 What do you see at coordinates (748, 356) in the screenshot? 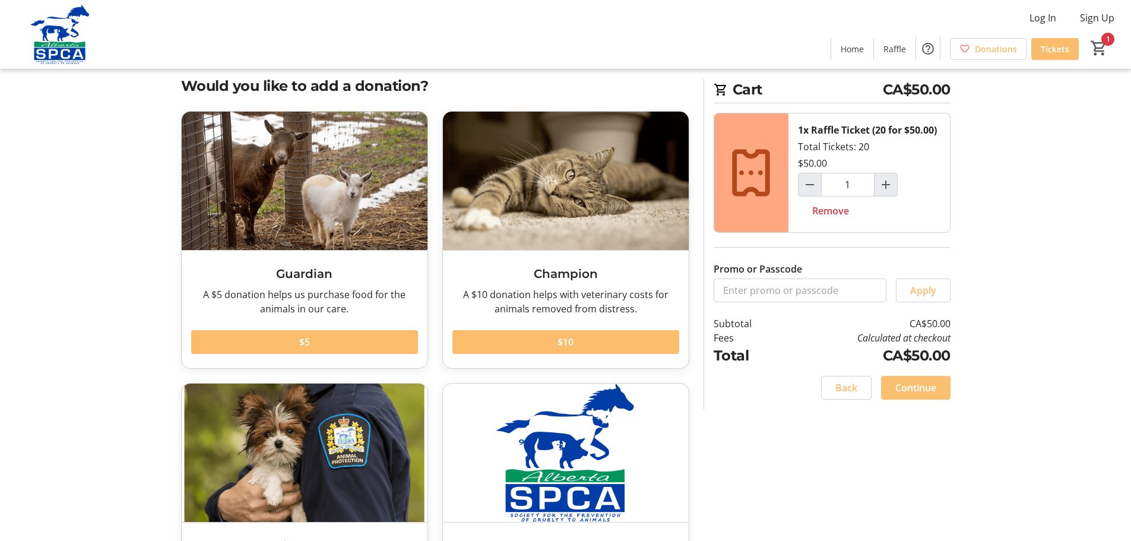
I see `td: Total` at bounding box center [748, 356].